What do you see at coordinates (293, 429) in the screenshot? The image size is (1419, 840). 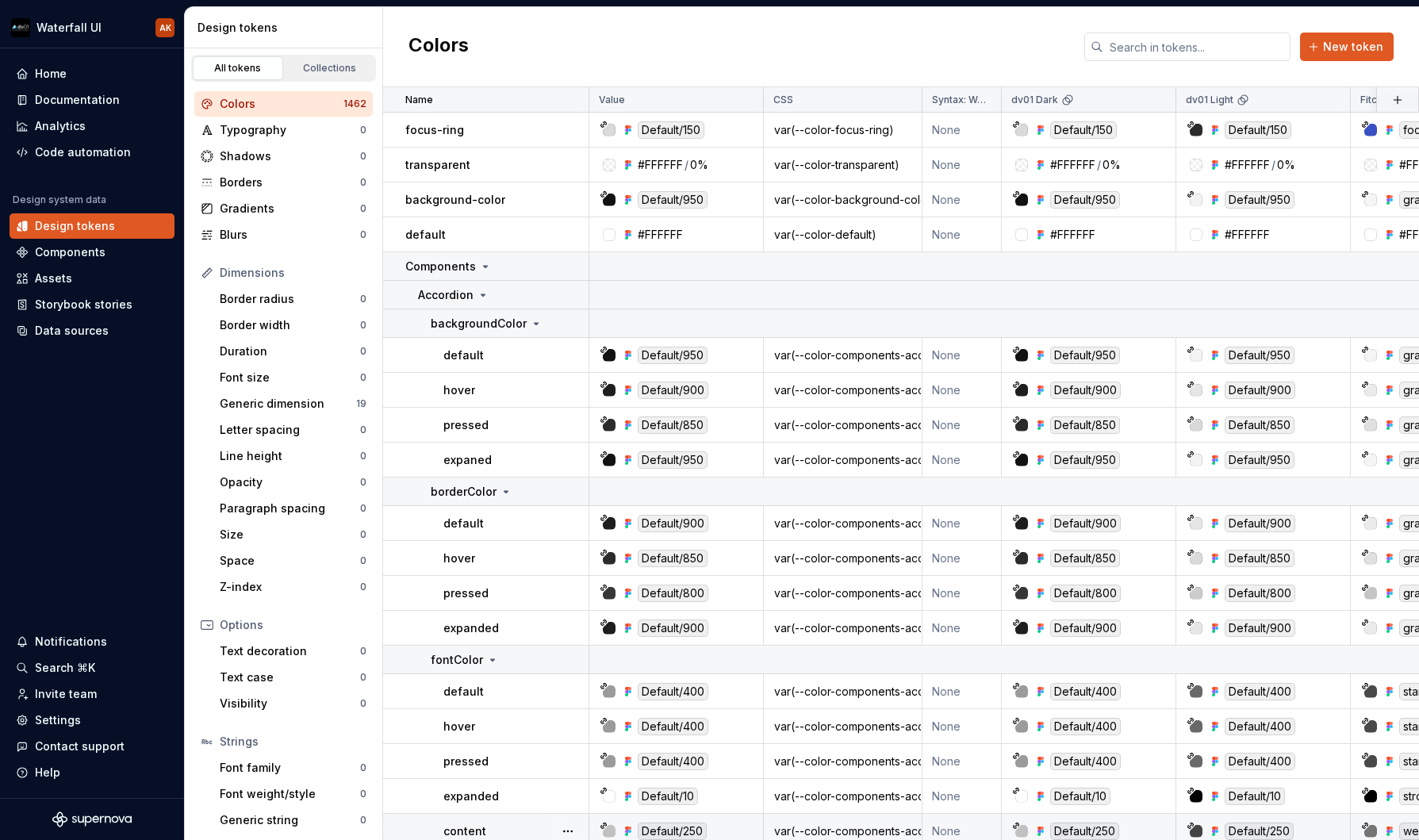 I see `a: Letter spacing0` at bounding box center [293, 429].